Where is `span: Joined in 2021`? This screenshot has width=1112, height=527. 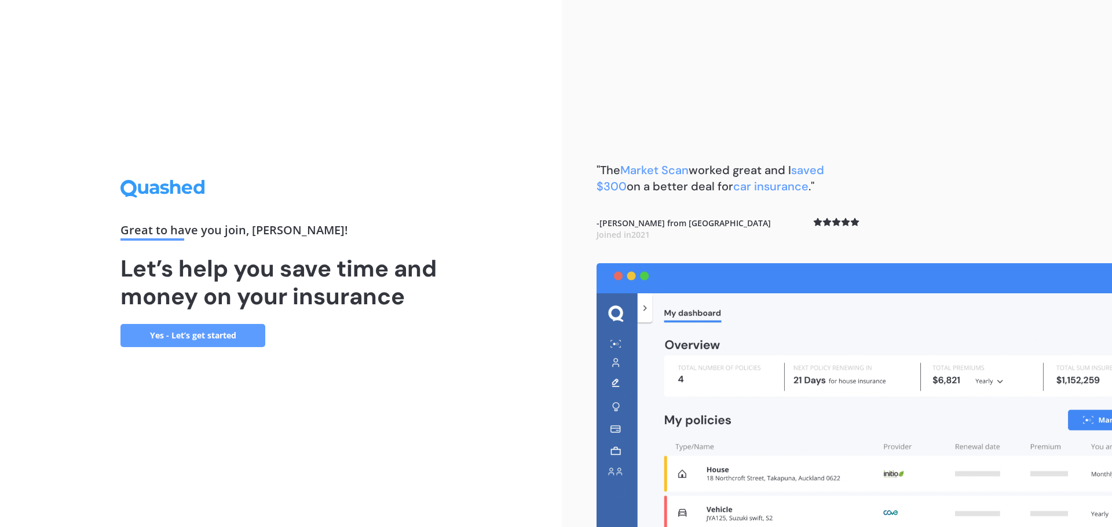 span: Joined in 2021 is located at coordinates (623, 234).